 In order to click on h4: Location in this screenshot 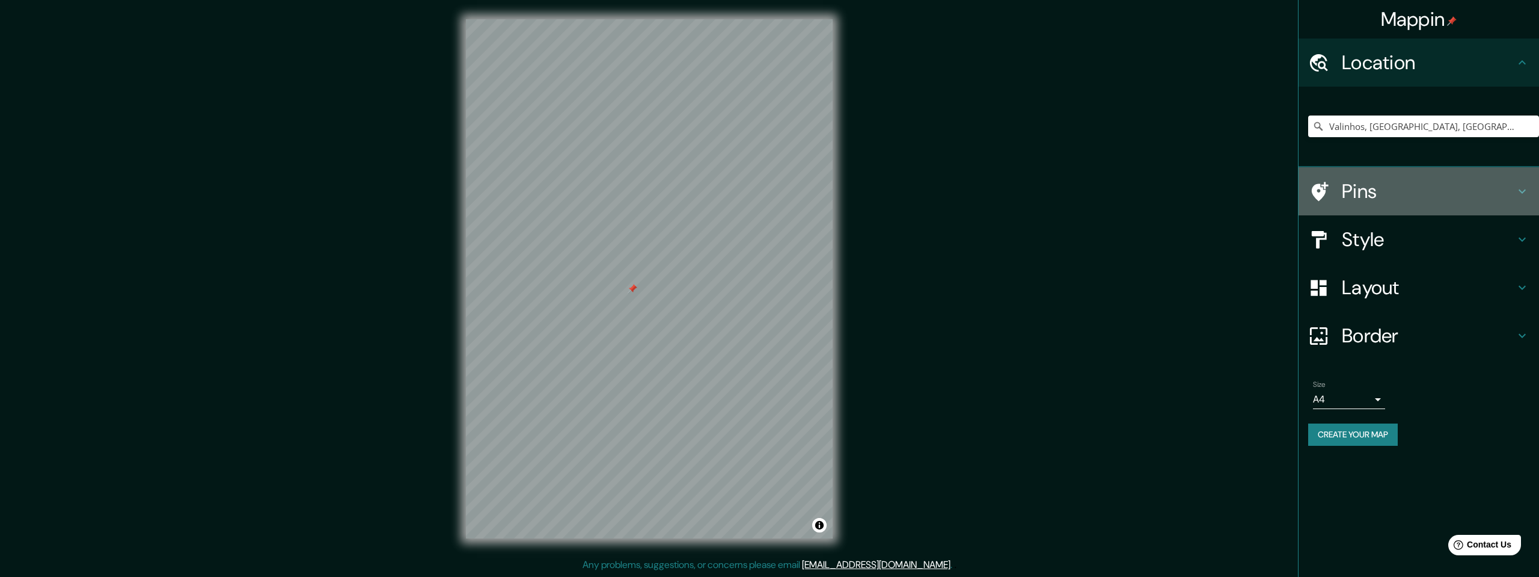, I will do `click(1429, 63)`.